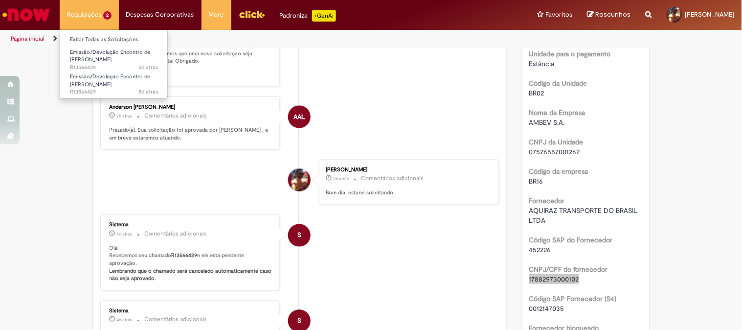  I want to click on span: R13566429, so click(114, 92).